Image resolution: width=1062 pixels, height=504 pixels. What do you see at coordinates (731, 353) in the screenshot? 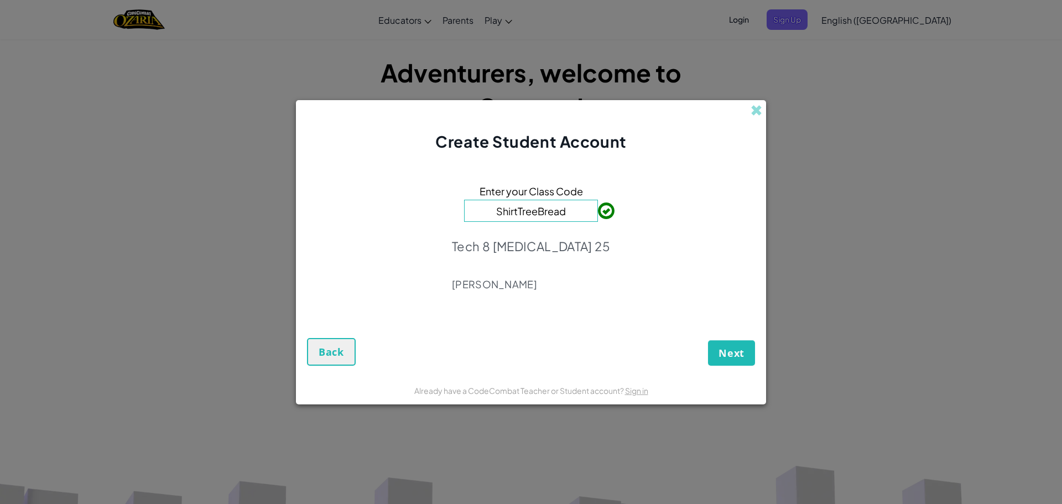
I see `span: Next` at bounding box center [731, 353].